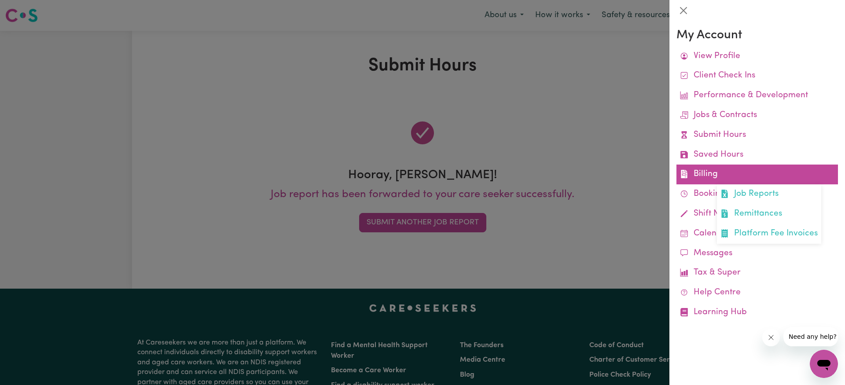 Image resolution: width=845 pixels, height=385 pixels. Describe the element at coordinates (29, 10) in the screenshot. I see `span: Need any help?` at that location.